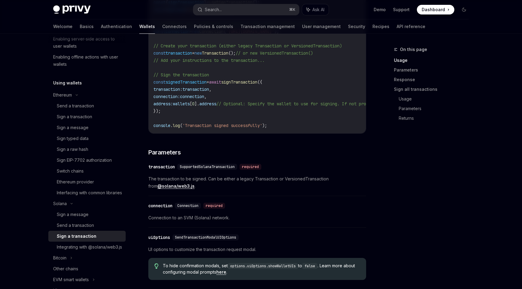  I want to click on span: Connection, so click(188, 206).